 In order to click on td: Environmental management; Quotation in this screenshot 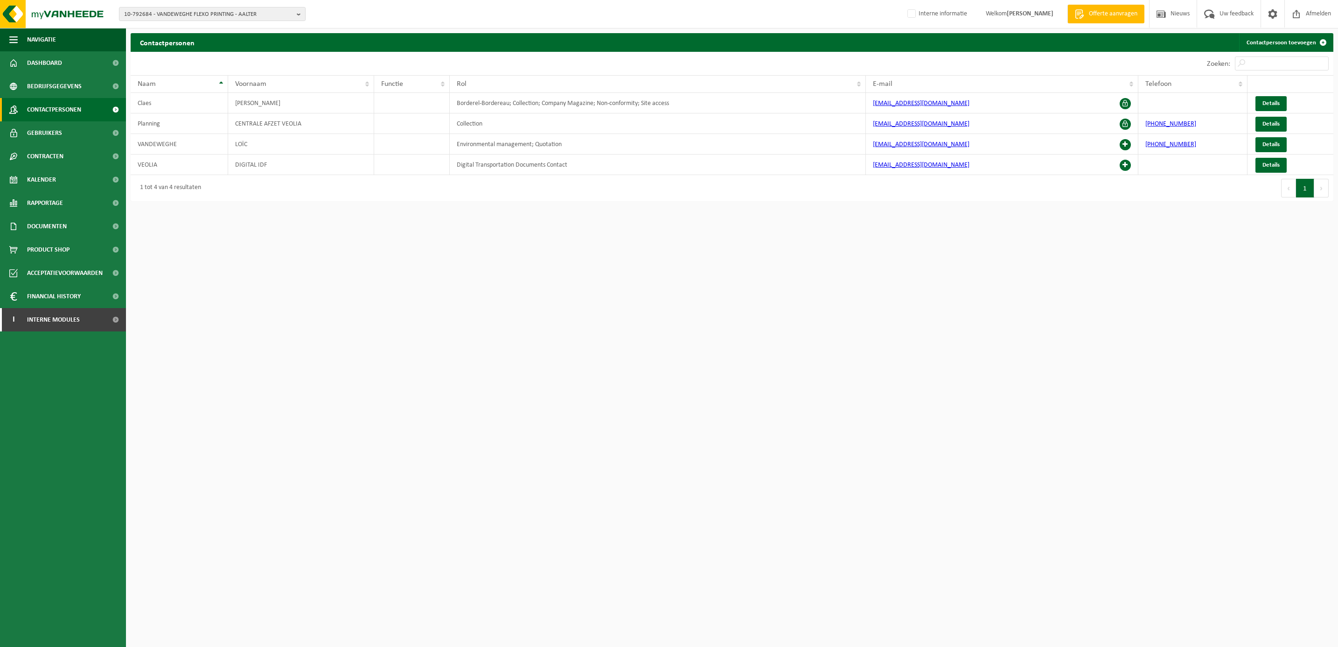, I will do `click(658, 144)`.